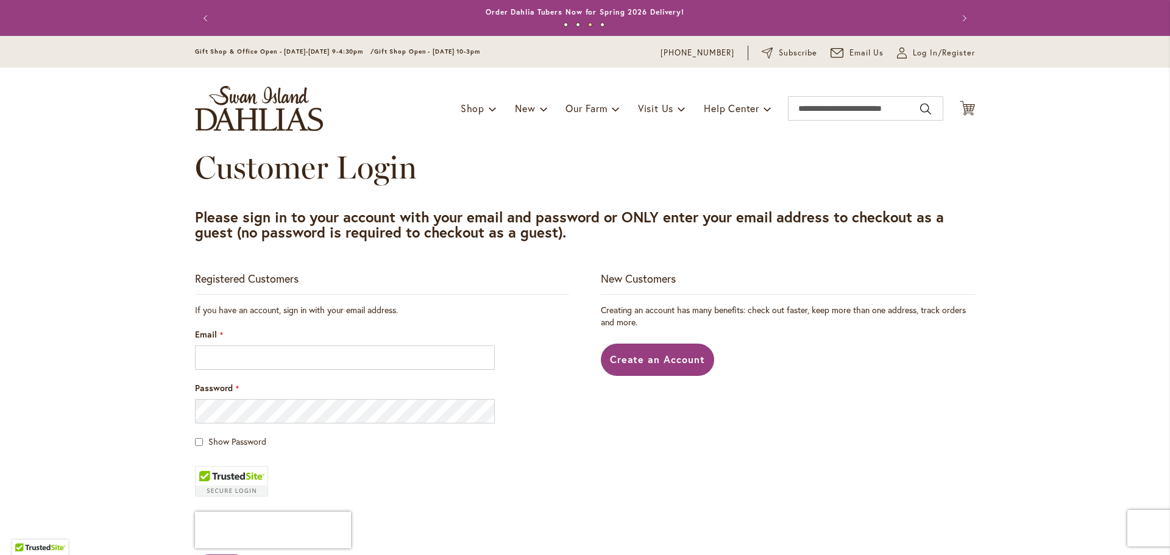 This screenshot has width=1170, height=555. Describe the element at coordinates (590, 24) in the screenshot. I see `button: 3 of 4` at that location.